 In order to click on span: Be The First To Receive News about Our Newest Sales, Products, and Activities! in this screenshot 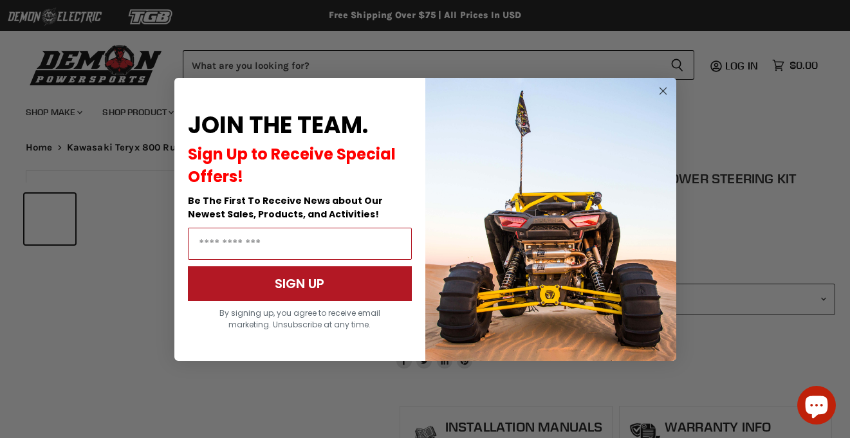, I will do `click(285, 207)`.